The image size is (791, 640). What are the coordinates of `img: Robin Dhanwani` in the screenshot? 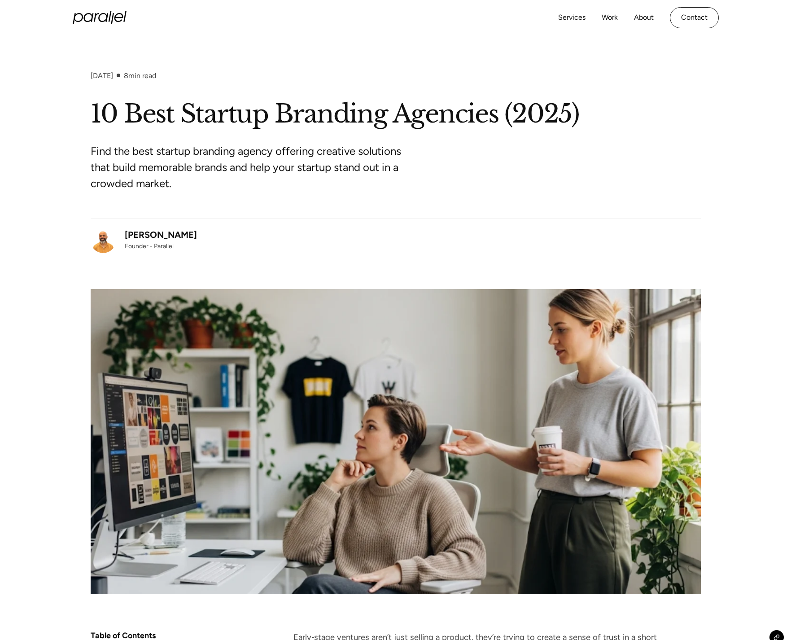 It's located at (103, 240).